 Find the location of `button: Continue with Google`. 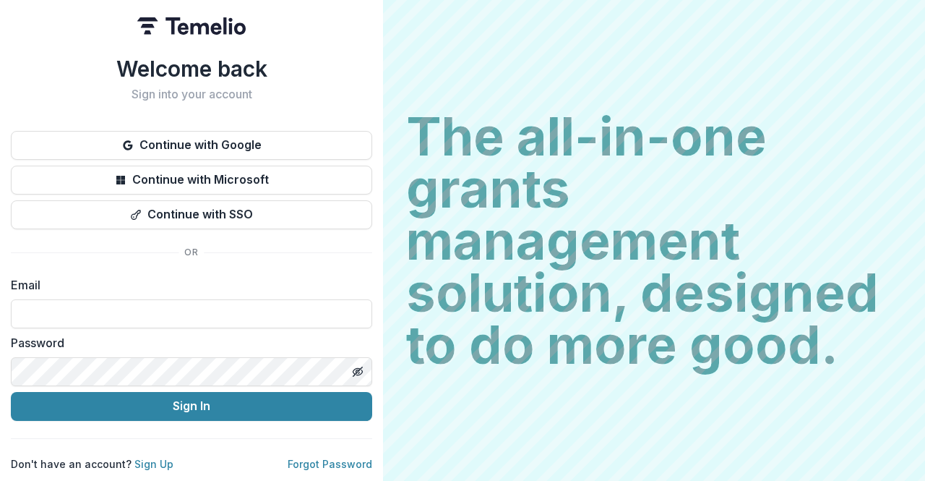

button: Continue with Google is located at coordinates (192, 145).